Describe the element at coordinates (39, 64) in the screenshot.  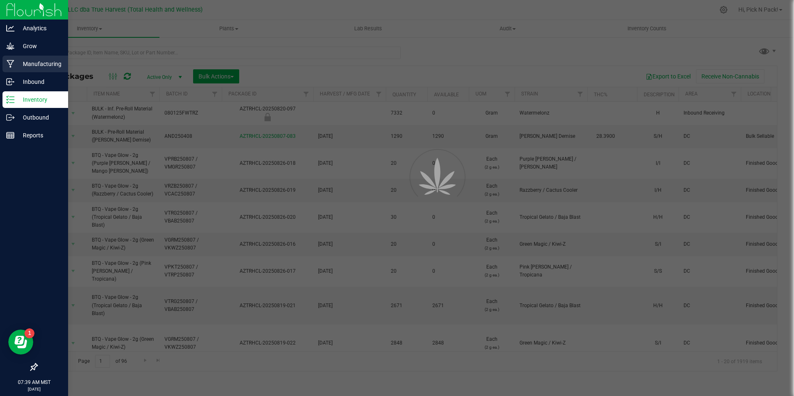
I see `p: Manufacturing` at that location.